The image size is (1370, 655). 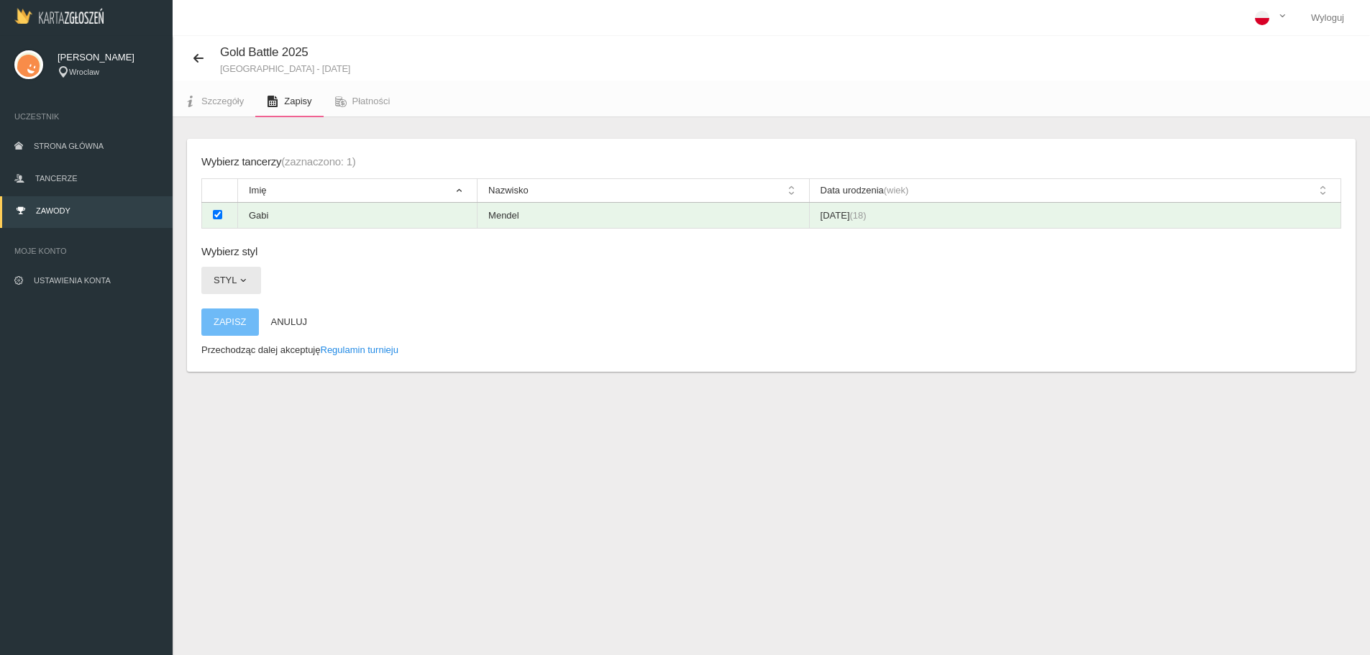 What do you see at coordinates (371, 101) in the screenshot?
I see `span: Płatności` at bounding box center [371, 101].